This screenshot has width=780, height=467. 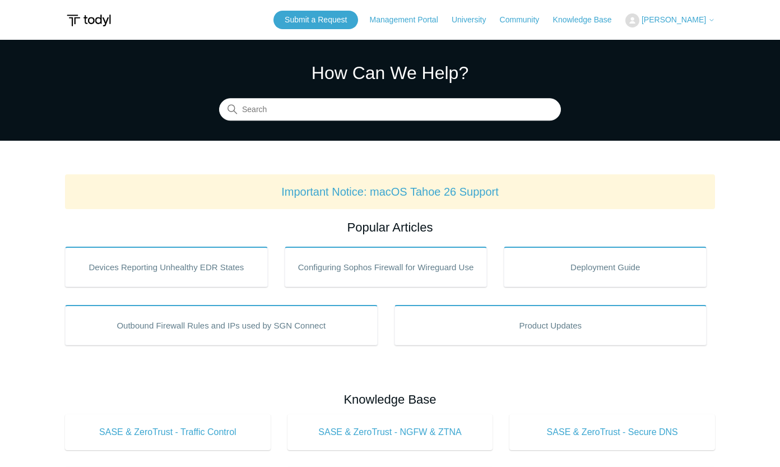 What do you see at coordinates (316, 20) in the screenshot?
I see `a: Submit a Request` at bounding box center [316, 20].